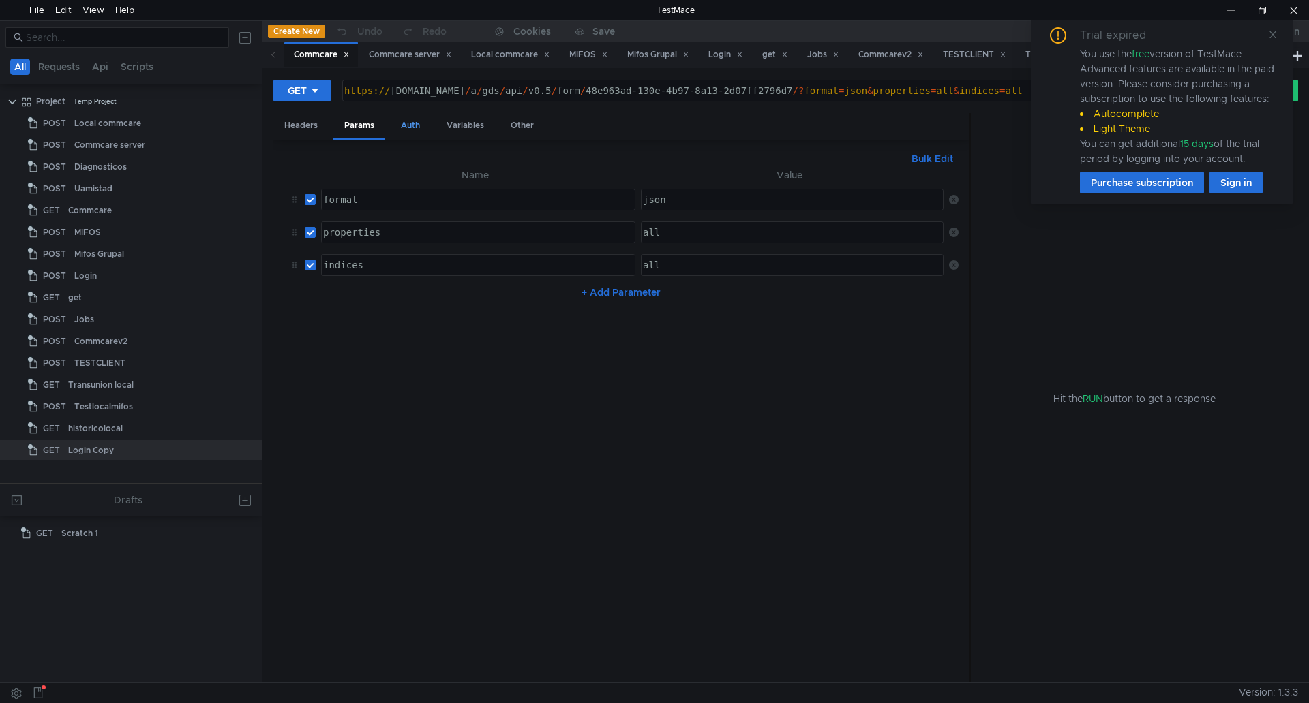 This screenshot has width=1309, height=703. I want to click on div: Diagnosticos, so click(100, 167).